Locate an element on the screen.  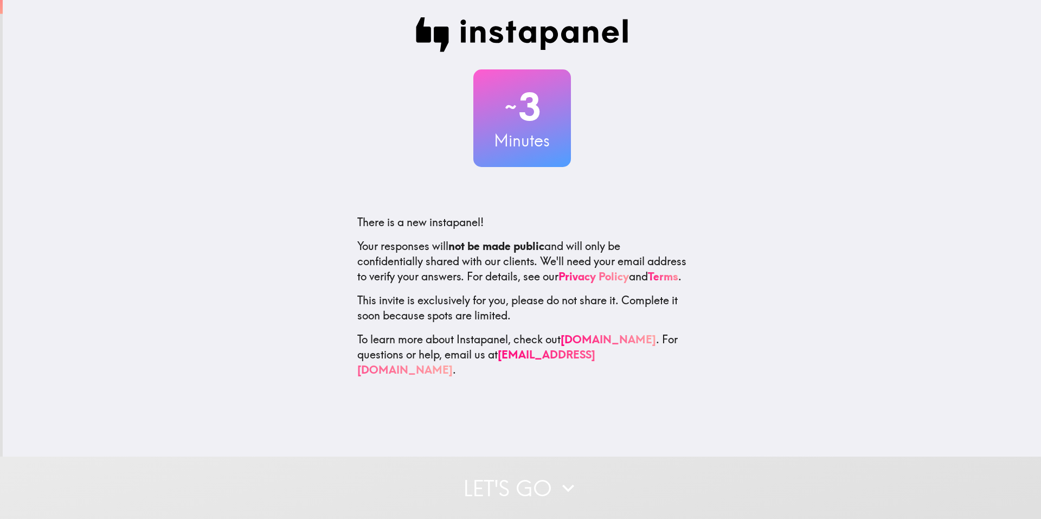
p: Your responses will and will only be confidentially shared with our clients. We'll need your emai... is located at coordinates (522, 261).